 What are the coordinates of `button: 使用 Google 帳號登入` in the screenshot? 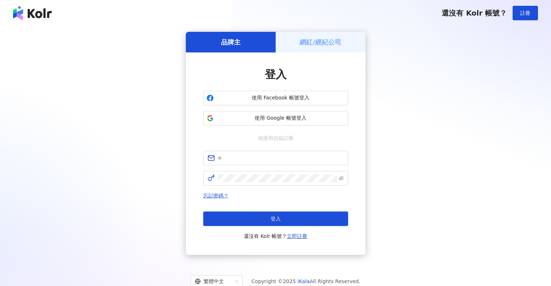 It's located at (275, 118).